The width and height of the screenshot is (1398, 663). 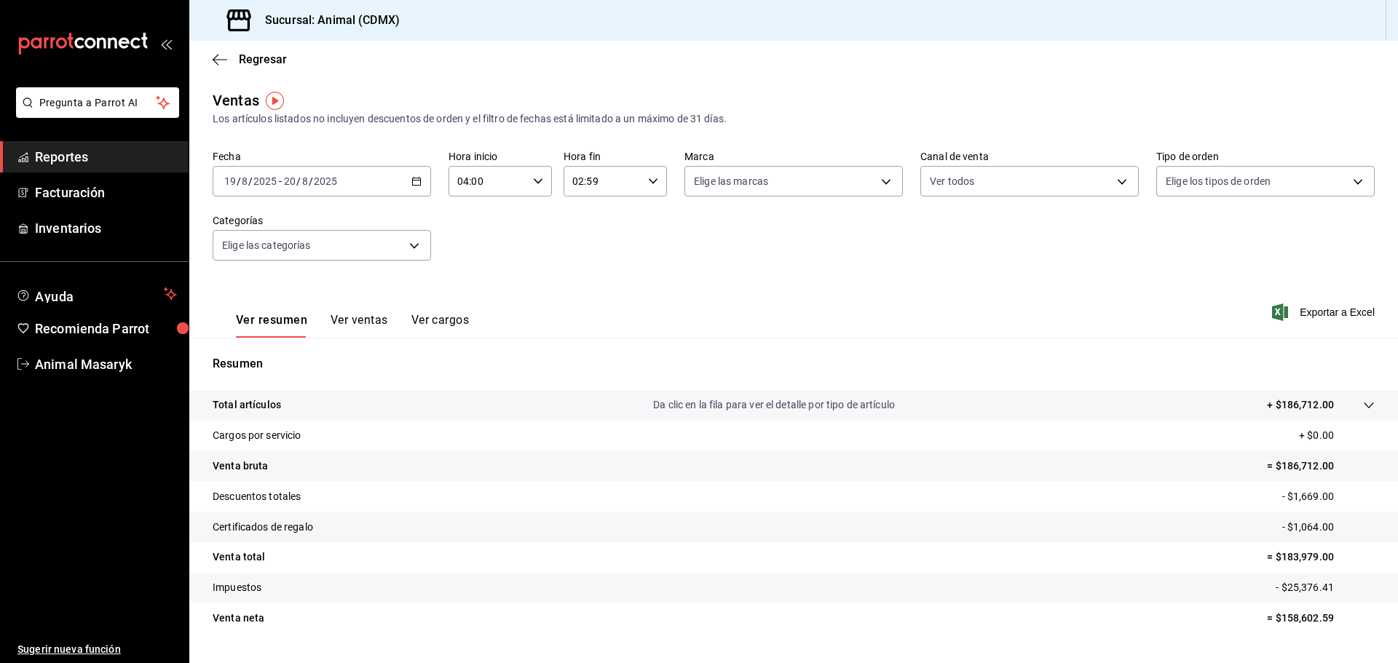 What do you see at coordinates (247, 405) in the screenshot?
I see `p: Total artículos` at bounding box center [247, 405].